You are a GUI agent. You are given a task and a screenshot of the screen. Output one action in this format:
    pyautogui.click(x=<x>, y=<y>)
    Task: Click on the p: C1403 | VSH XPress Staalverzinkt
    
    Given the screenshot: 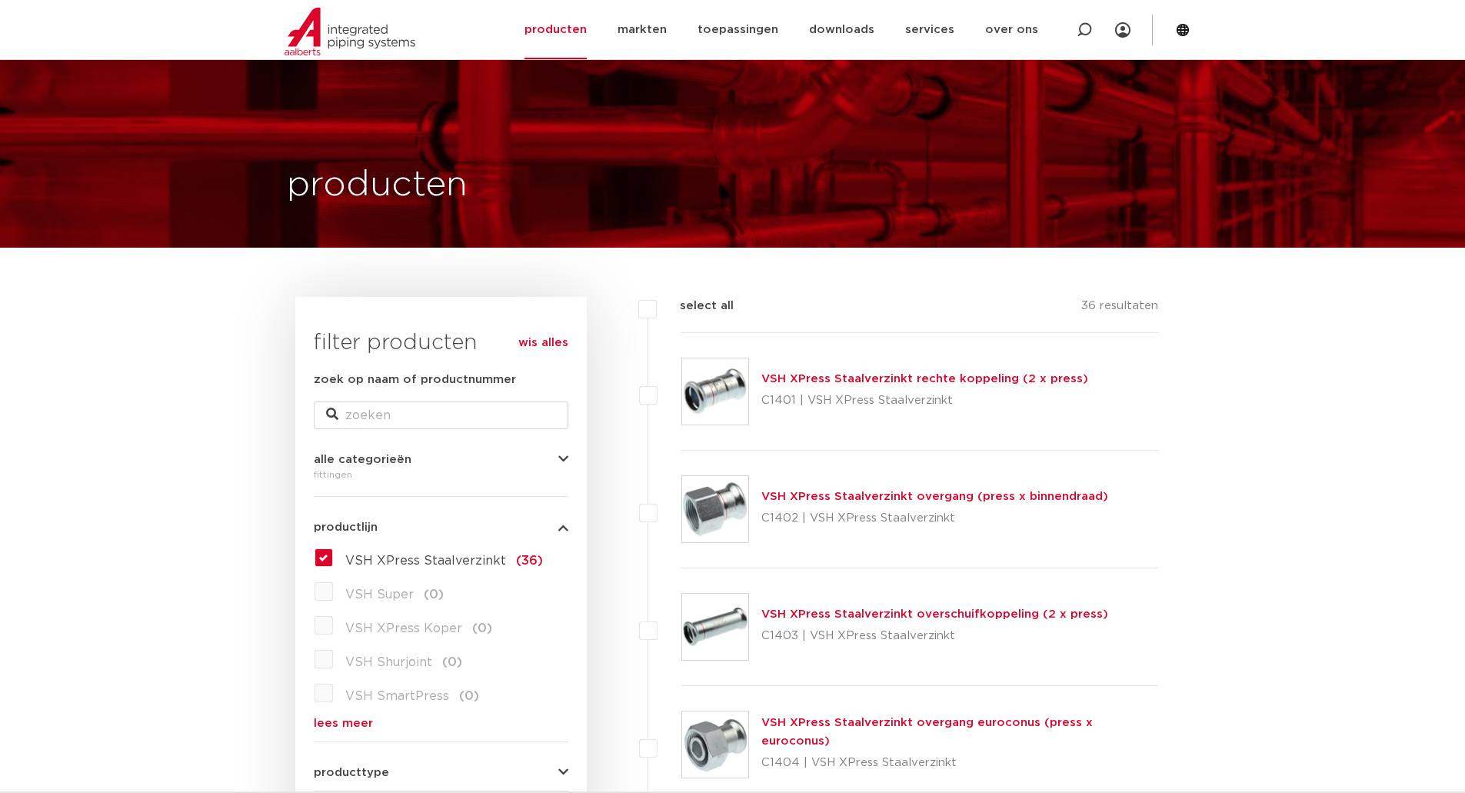 What is the action you would take?
    pyautogui.click(x=934, y=636)
    